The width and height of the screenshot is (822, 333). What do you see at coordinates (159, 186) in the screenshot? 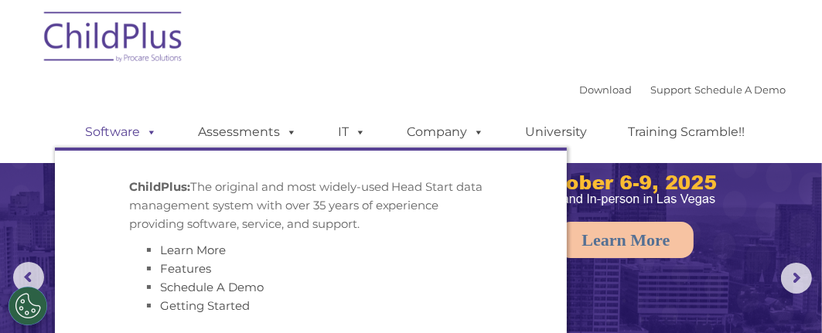
I see `strong: ChildPlus:` at bounding box center [159, 186].